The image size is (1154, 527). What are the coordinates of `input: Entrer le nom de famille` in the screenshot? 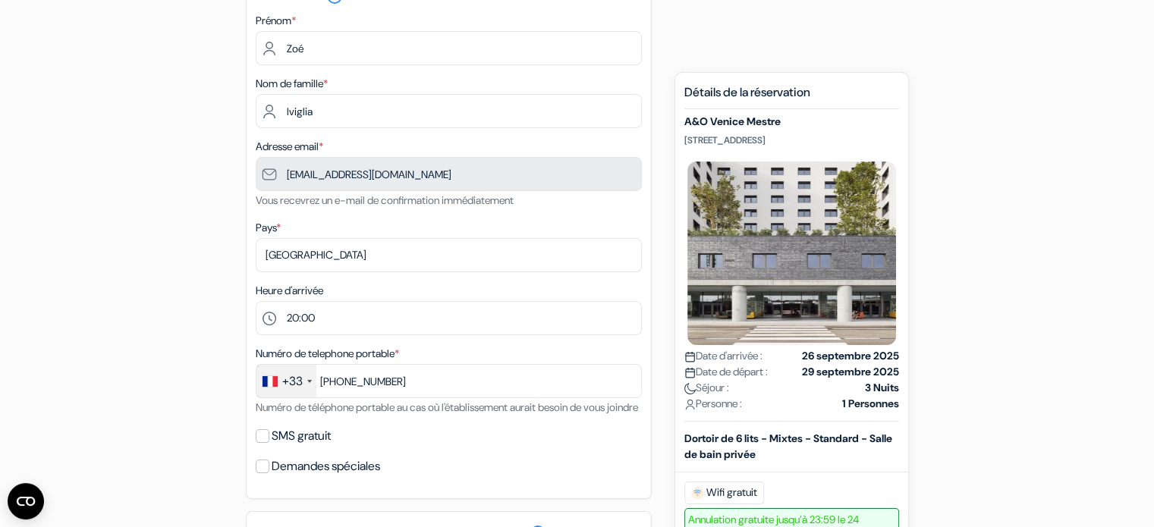 It's located at (448, 111).